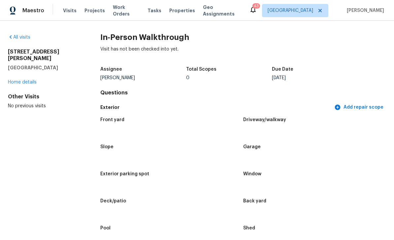 The width and height of the screenshot is (394, 240). Describe the element at coordinates (33, 11) in the screenshot. I see `span: Maestro` at that location.